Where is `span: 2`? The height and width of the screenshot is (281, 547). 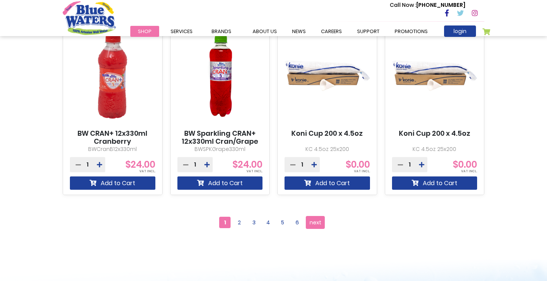
span: 2 is located at coordinates (239, 222).